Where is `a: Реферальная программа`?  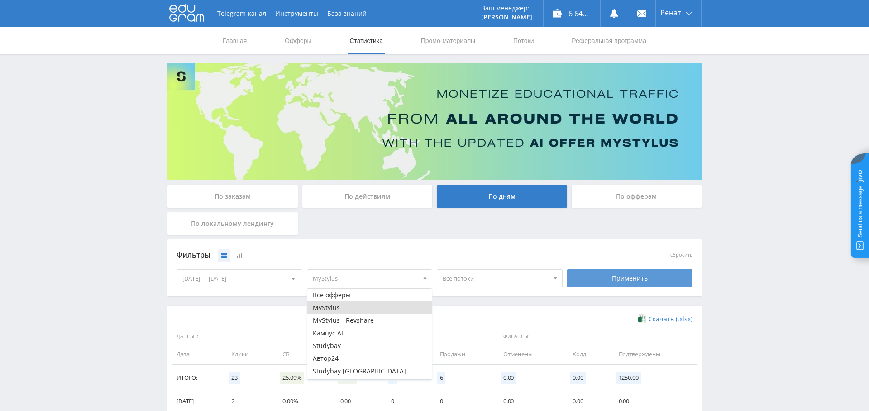 a: Реферальная программа is located at coordinates (609, 41).